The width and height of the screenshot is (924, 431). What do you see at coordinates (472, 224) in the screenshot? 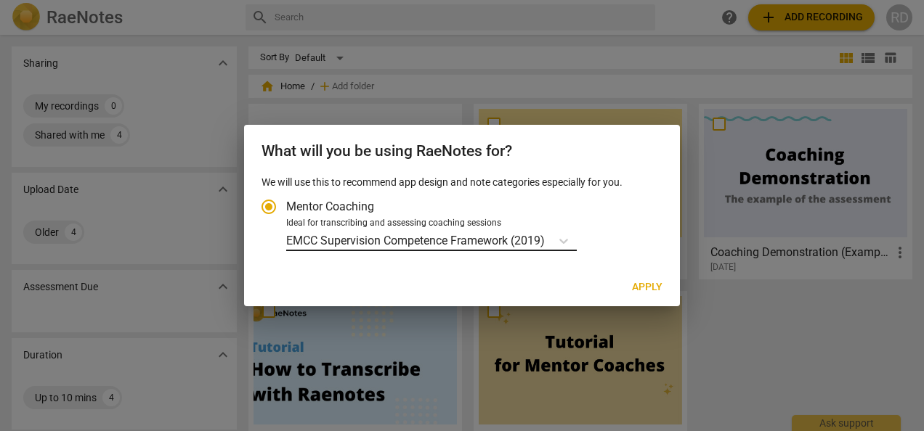
I see `div: Ideal for transcribing and assessing coaching sessions` at bounding box center [472, 224].